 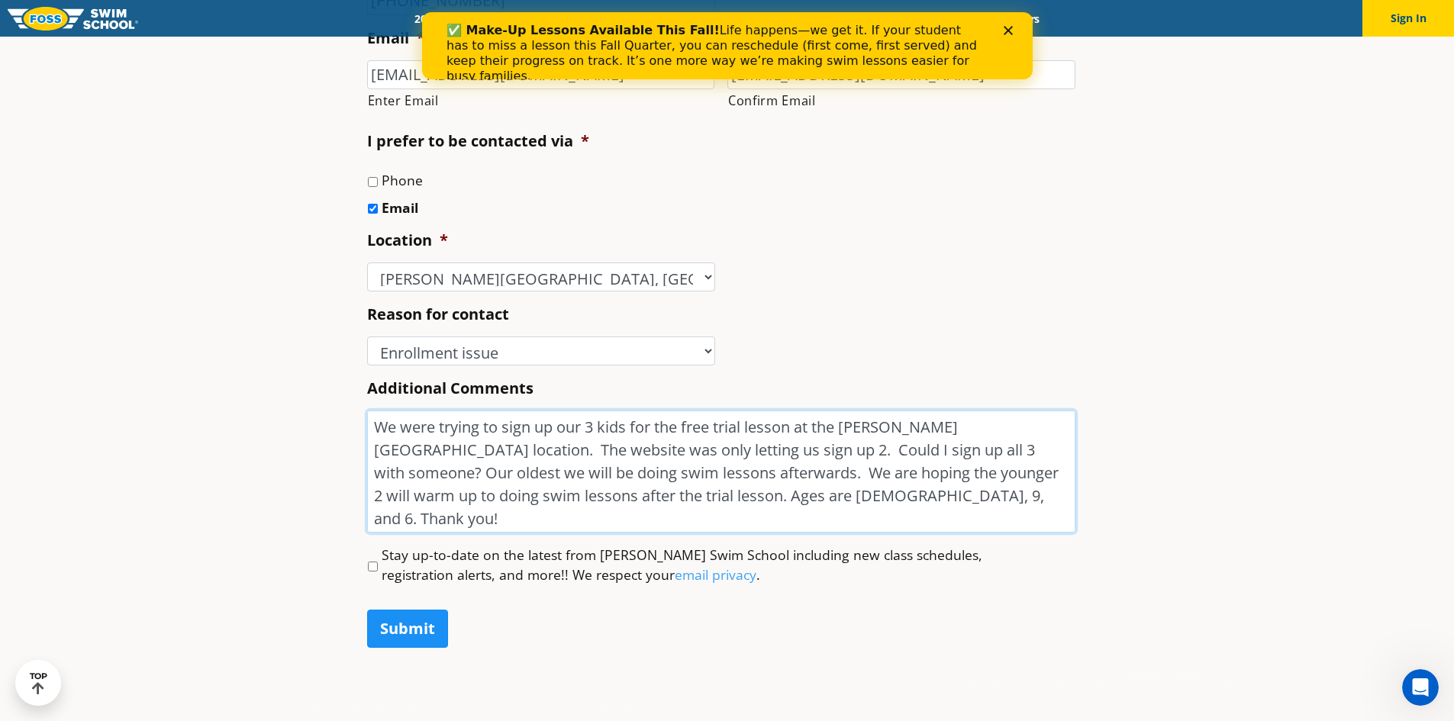 I want to click on a: About FOSS, so click(x=737, y=18).